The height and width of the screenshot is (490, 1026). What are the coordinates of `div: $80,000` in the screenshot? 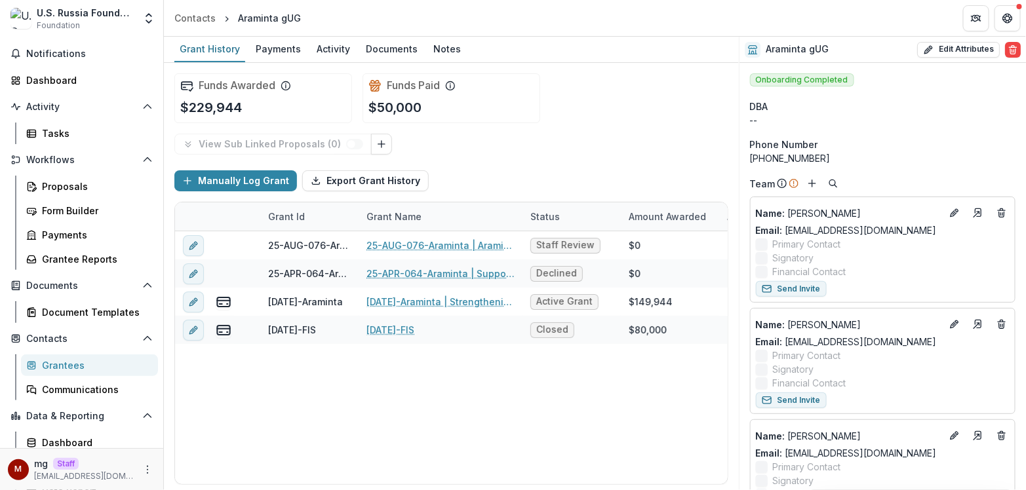 It's located at (648, 330).